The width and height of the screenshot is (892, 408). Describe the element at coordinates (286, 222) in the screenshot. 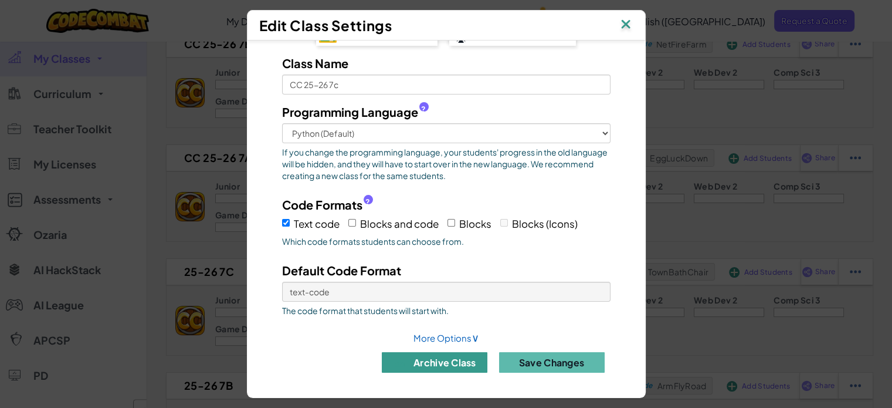

I see `input: Text code` at that location.